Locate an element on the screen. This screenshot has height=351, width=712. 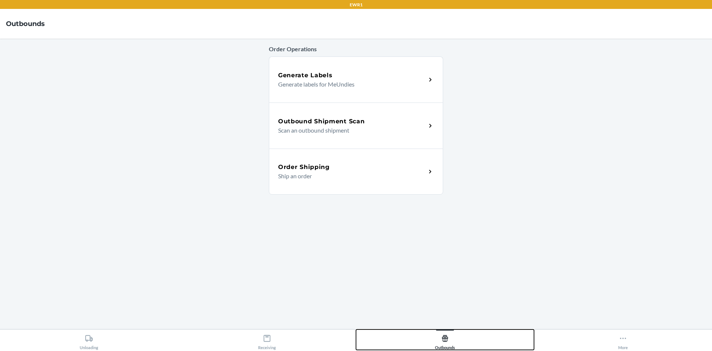
p: Order Operations is located at coordinates (356, 49).